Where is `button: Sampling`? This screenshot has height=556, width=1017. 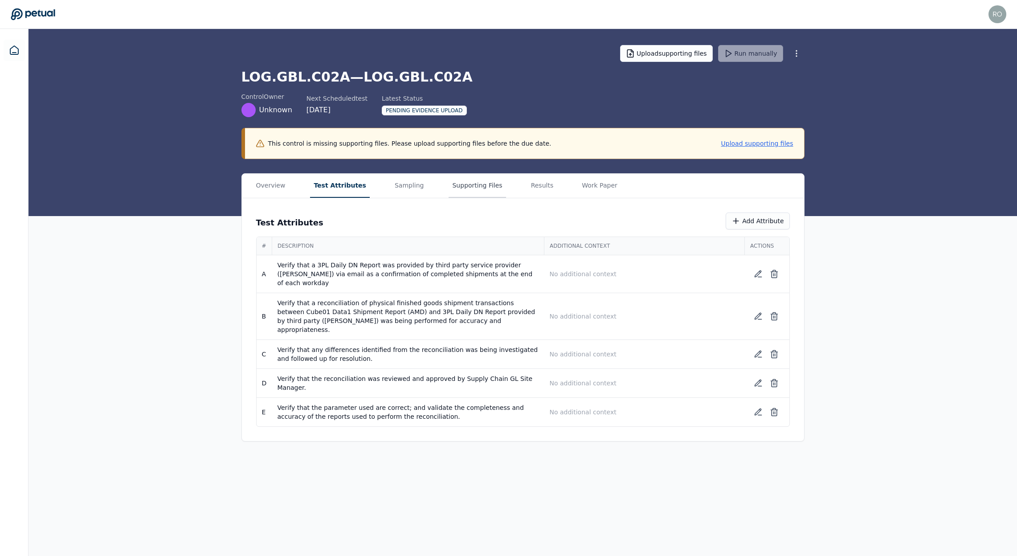
button: Sampling is located at coordinates (409, 186).